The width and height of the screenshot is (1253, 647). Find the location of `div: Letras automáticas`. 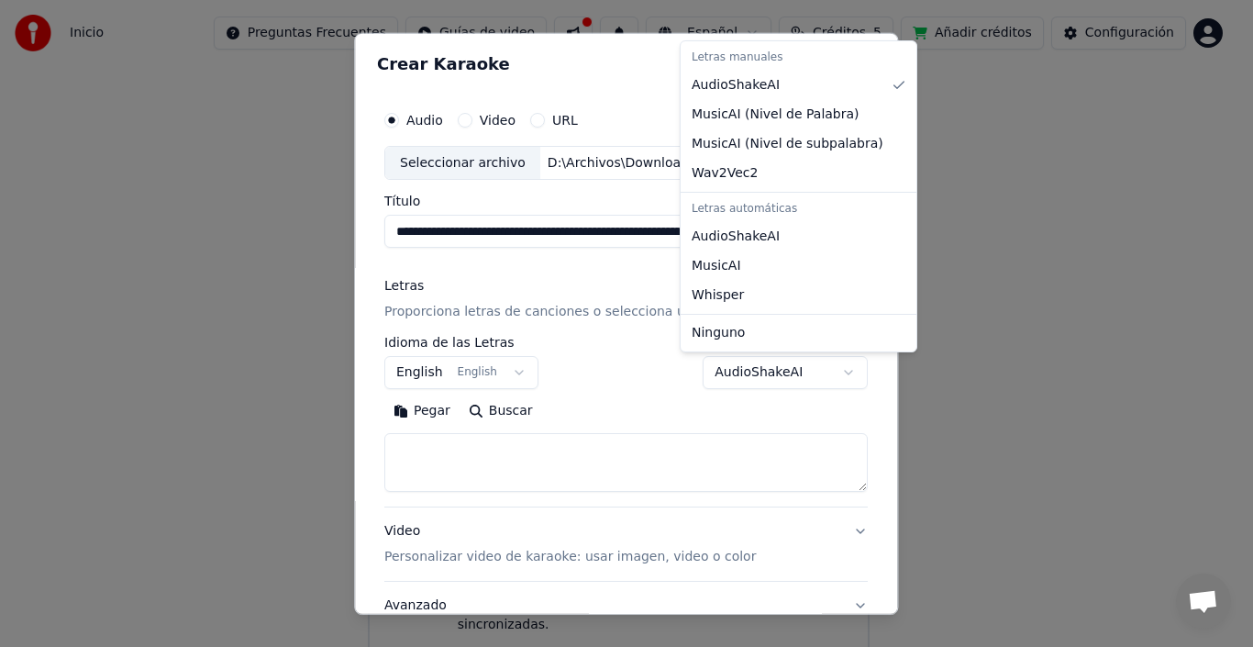

div: Letras automáticas is located at coordinates (798, 209).